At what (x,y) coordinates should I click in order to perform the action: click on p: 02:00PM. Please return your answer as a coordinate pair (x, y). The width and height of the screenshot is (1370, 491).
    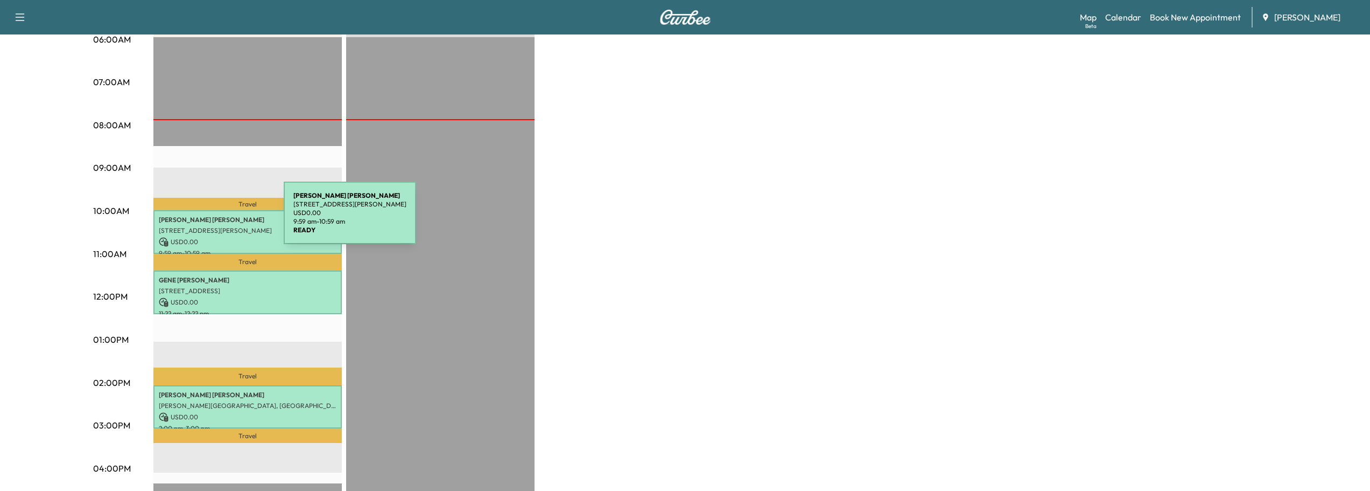
    Looking at the image, I should click on (111, 382).